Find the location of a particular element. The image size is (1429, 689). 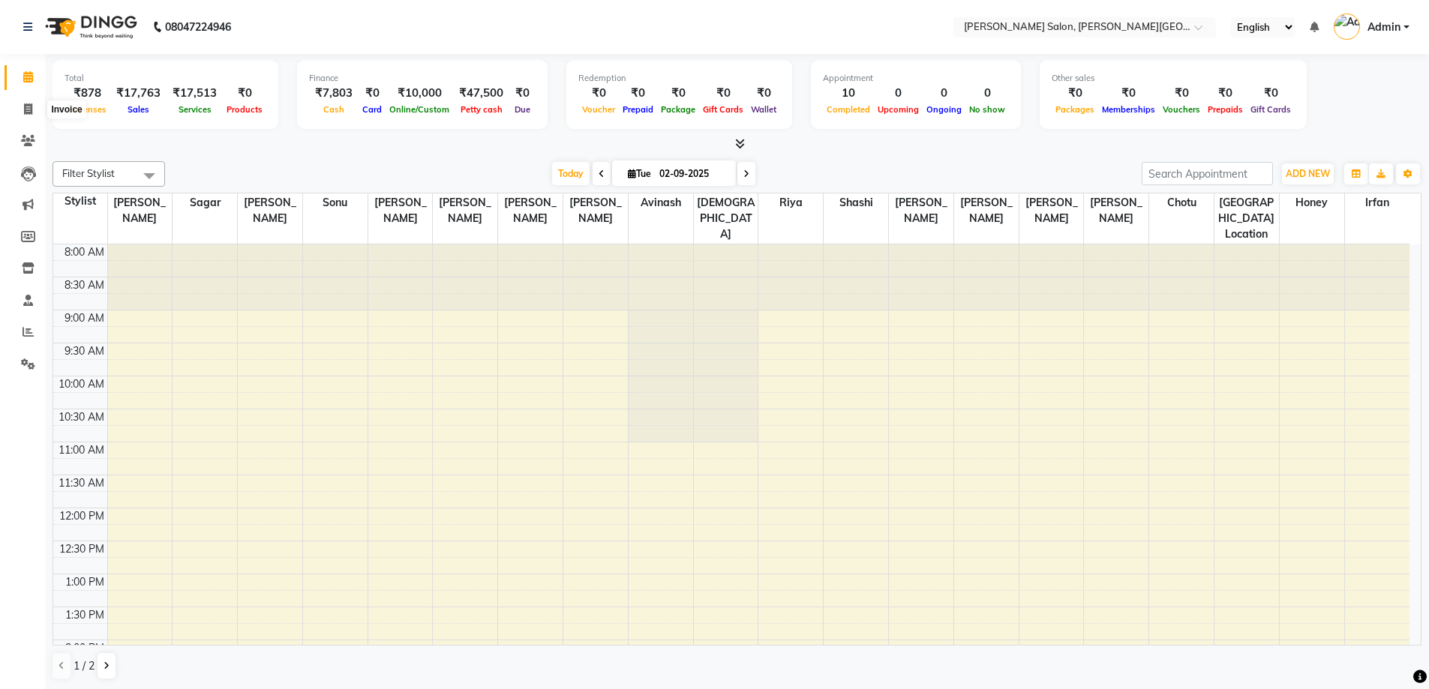

div: Redemption is located at coordinates (679, 78).